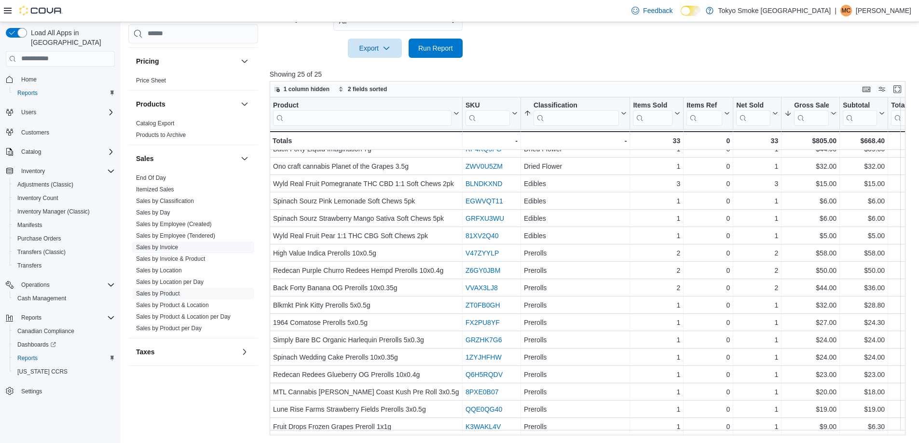  I want to click on a: ZT0FB0GH, so click(483, 305).